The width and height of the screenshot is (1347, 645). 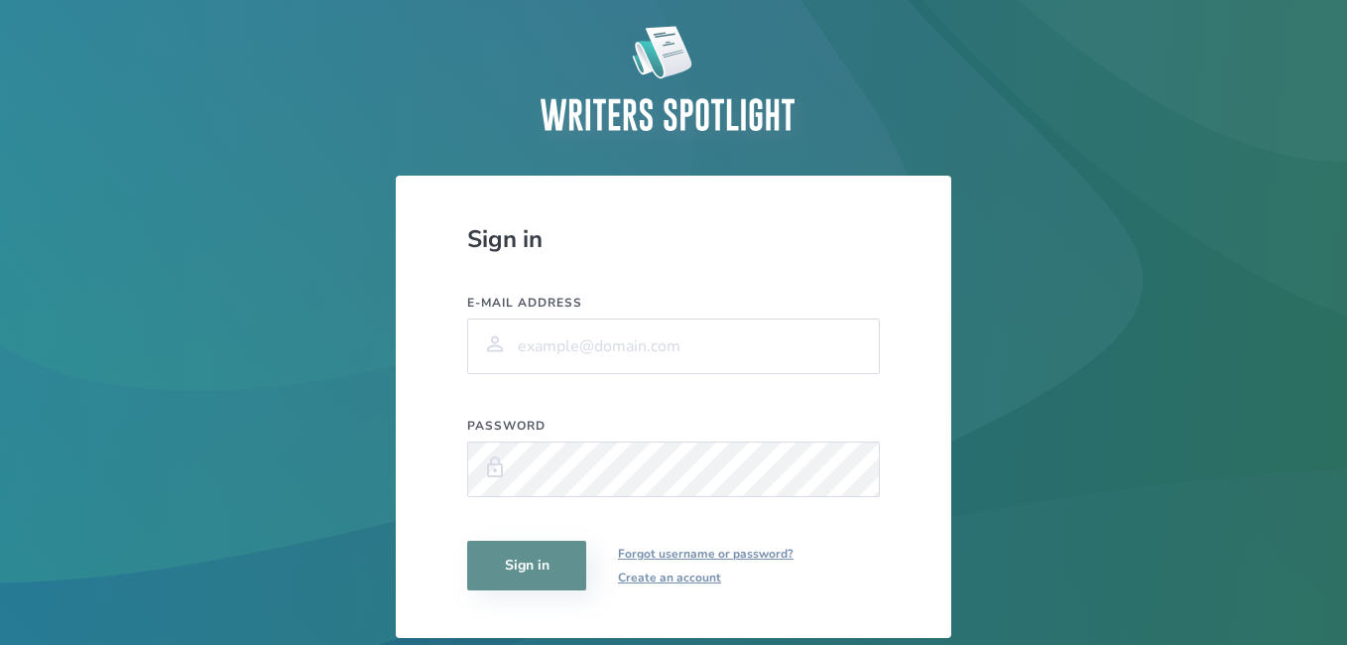 What do you see at coordinates (674, 426) in the screenshot?
I see `label: Password` at bounding box center [674, 426].